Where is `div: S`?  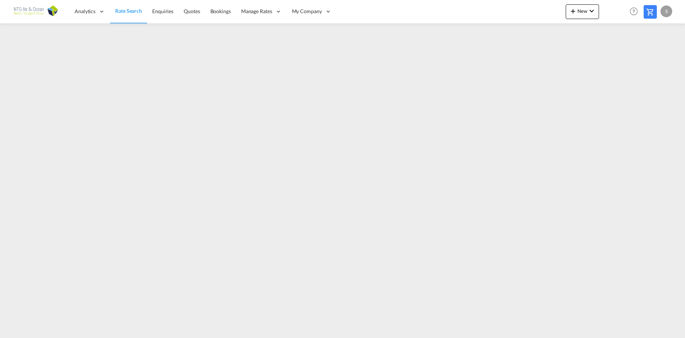
div: S is located at coordinates (666, 11).